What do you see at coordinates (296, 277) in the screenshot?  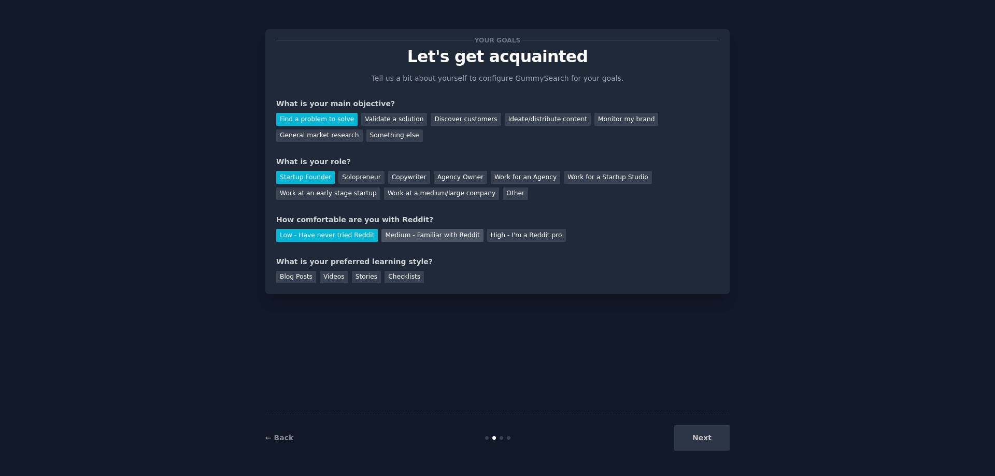 I see `div: Blog Posts` at bounding box center [296, 277].